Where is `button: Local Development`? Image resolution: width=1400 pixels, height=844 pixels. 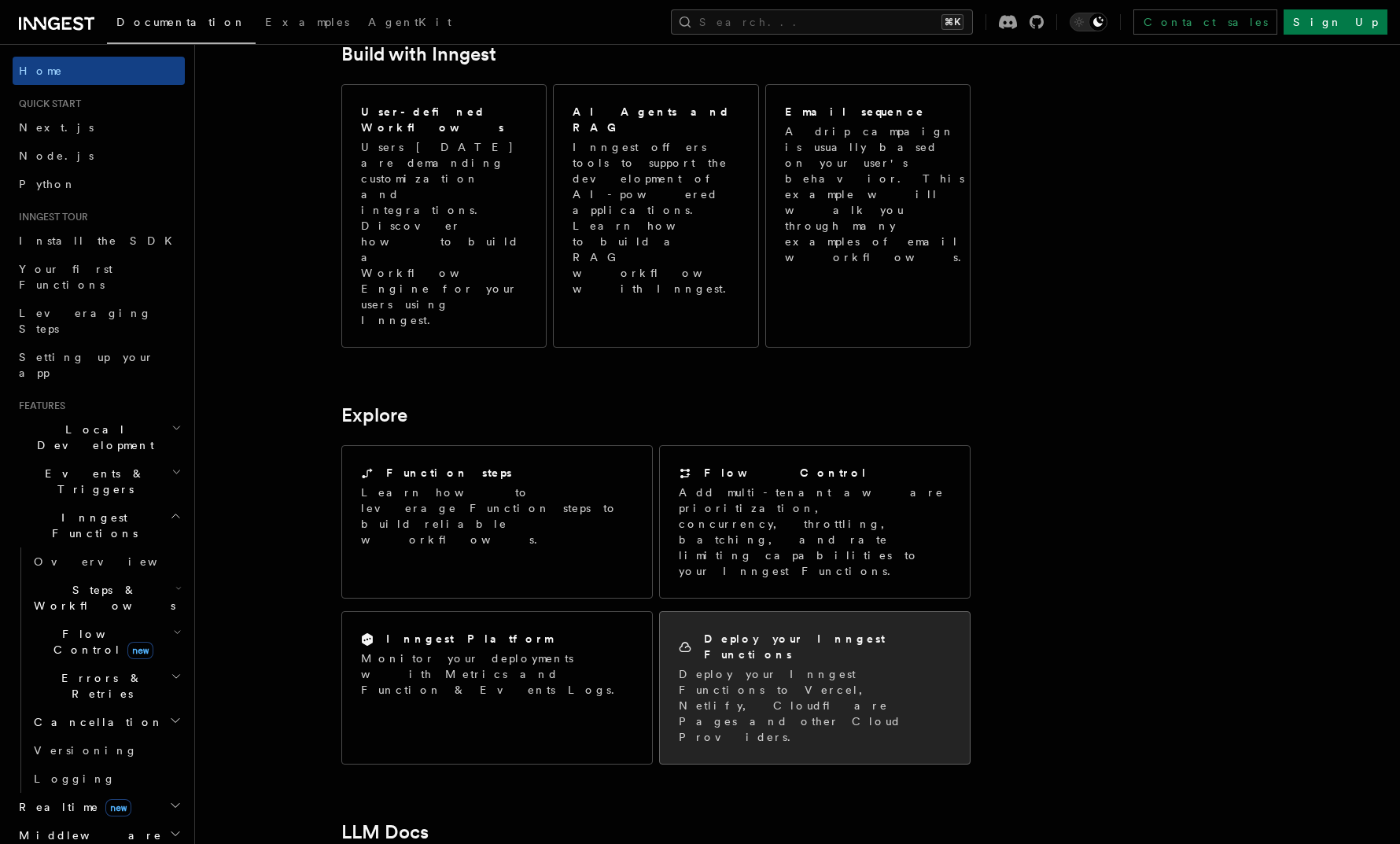 button: Local Development is located at coordinates (98, 437).